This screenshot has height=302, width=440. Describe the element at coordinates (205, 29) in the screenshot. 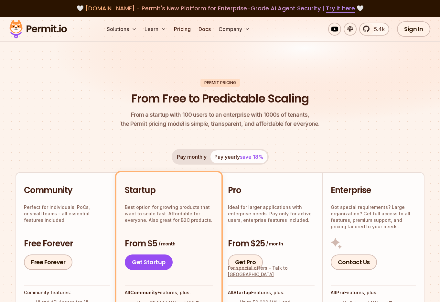

I see `a: Docs` at that location.